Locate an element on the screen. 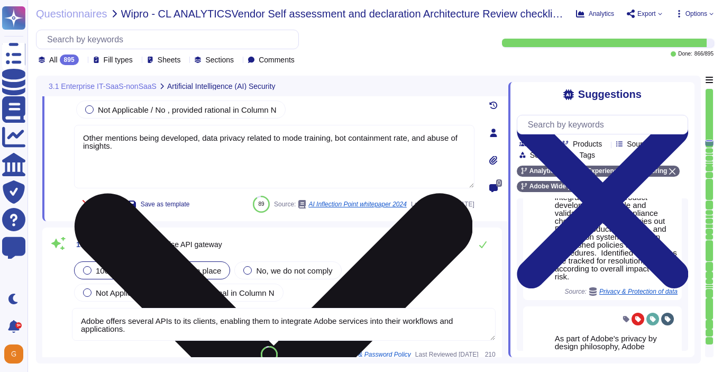 This screenshot has height=372, width=722. span: Analytics is located at coordinates (601, 14).